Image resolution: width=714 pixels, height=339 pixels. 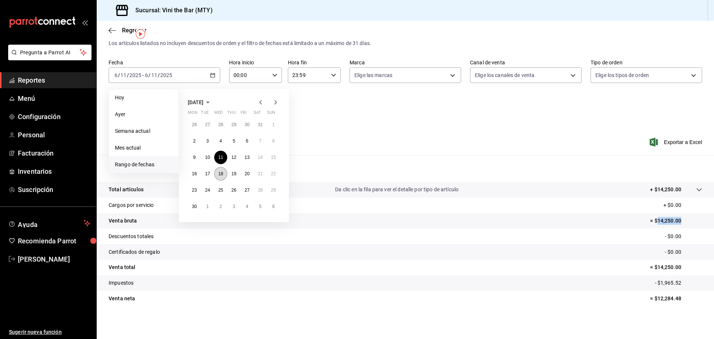 I want to click on span: Sugerir nueva función, so click(x=49, y=332).